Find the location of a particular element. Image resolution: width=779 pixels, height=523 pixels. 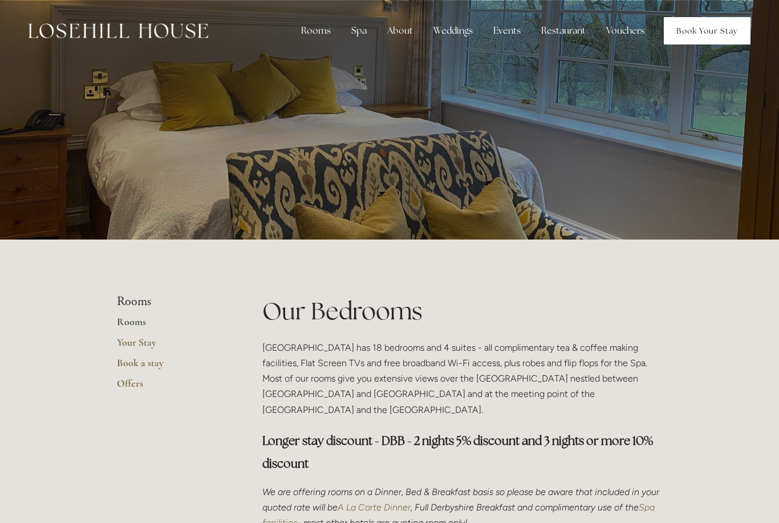

a: Offers is located at coordinates (171, 387).